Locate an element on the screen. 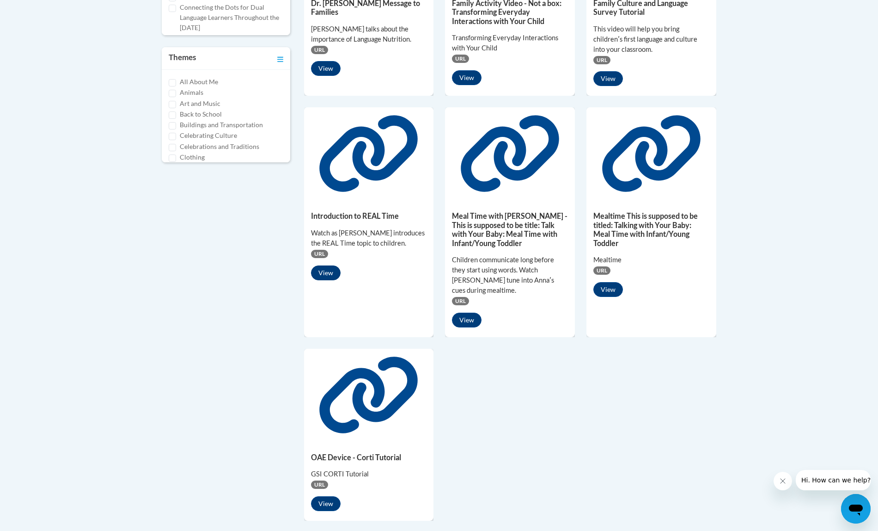  label: All About Me is located at coordinates (199, 82).